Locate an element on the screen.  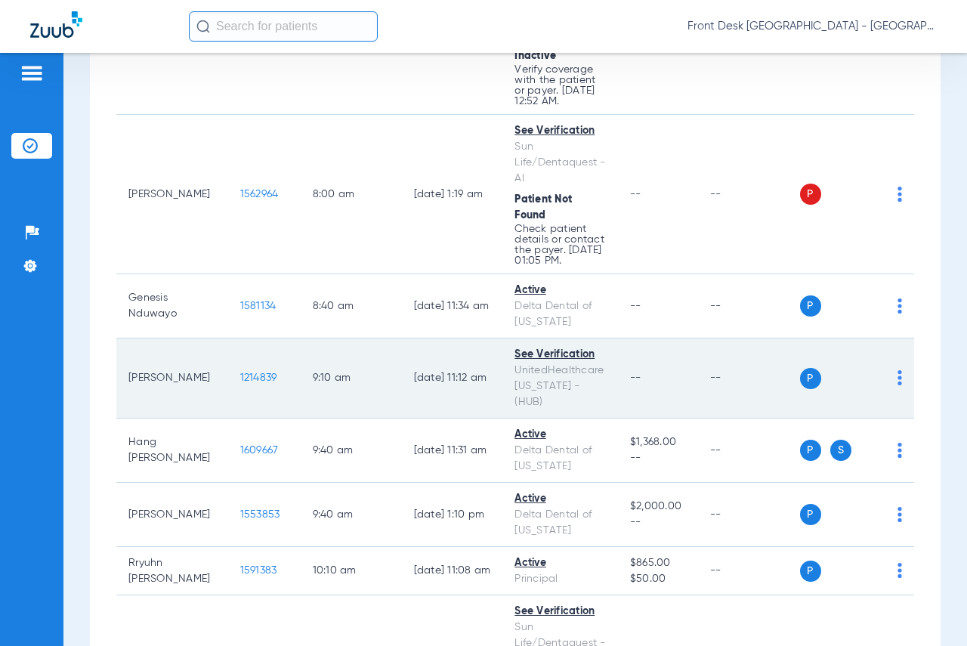
span: 1591383 is located at coordinates (258, 570).